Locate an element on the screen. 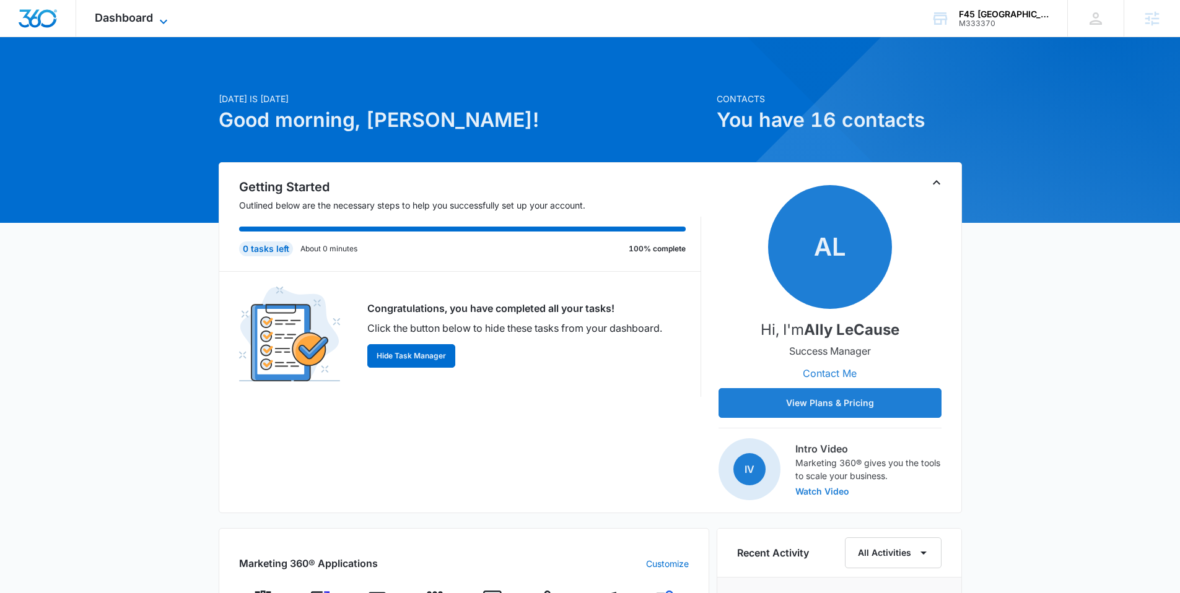 The image size is (1180, 593). button: Hide Task Manager is located at coordinates (411, 356).